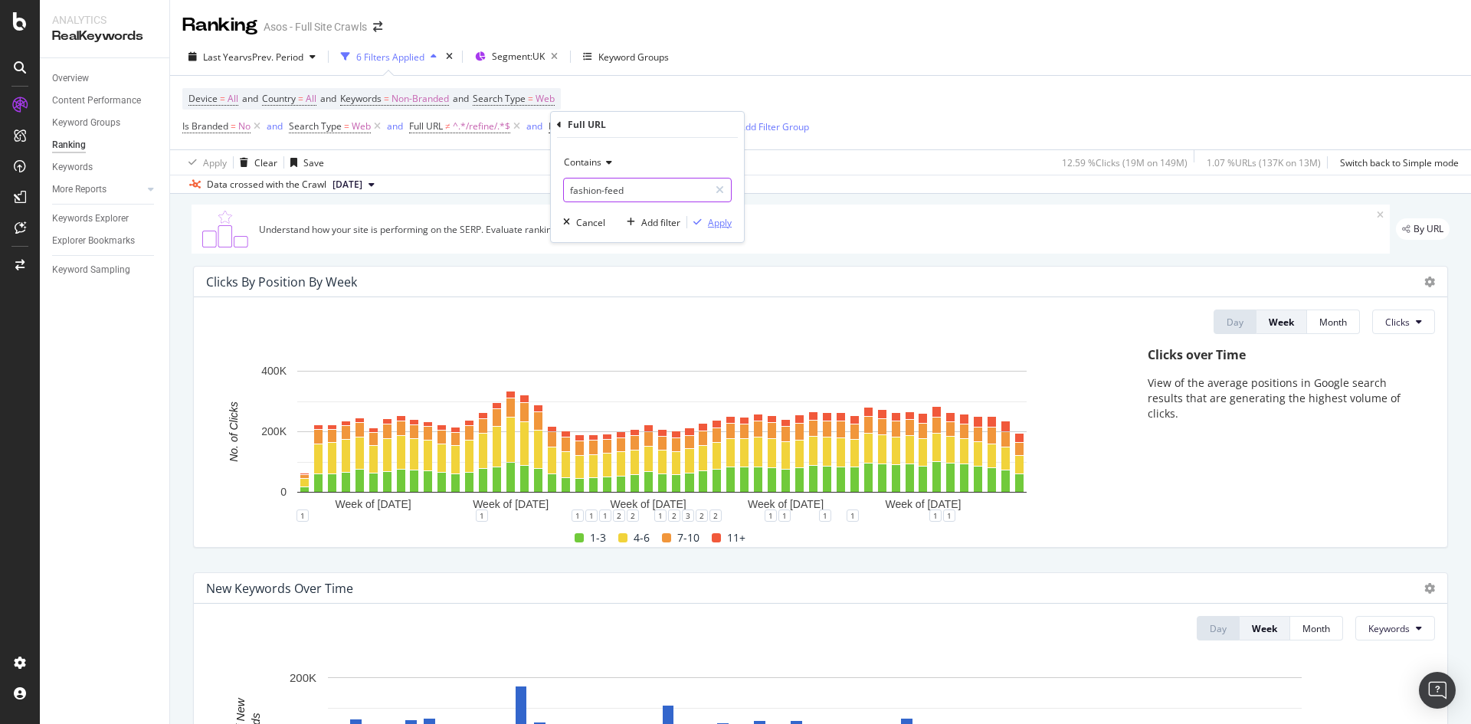 The width and height of the screenshot is (1471, 724). What do you see at coordinates (104, 20) in the screenshot?
I see `div: Analytics` at bounding box center [104, 20].